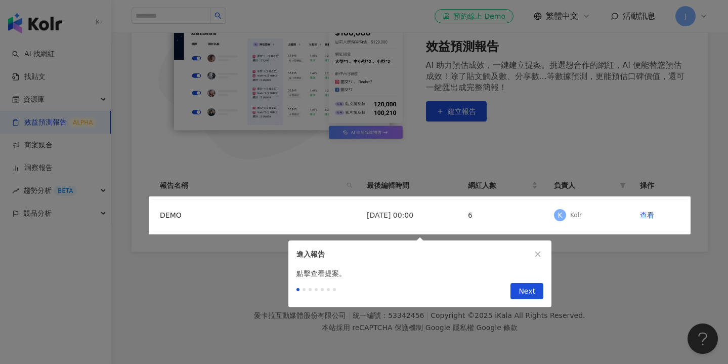 This screenshot has height=364, width=728. I want to click on button: close, so click(538, 254).